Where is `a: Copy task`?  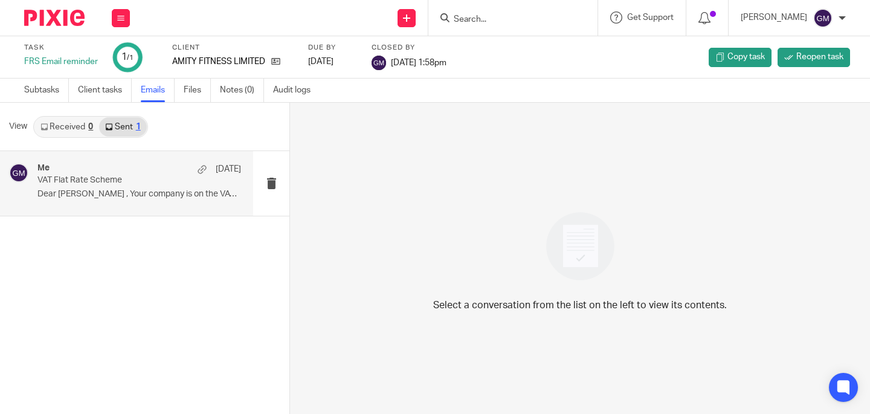 a: Copy task is located at coordinates (740, 57).